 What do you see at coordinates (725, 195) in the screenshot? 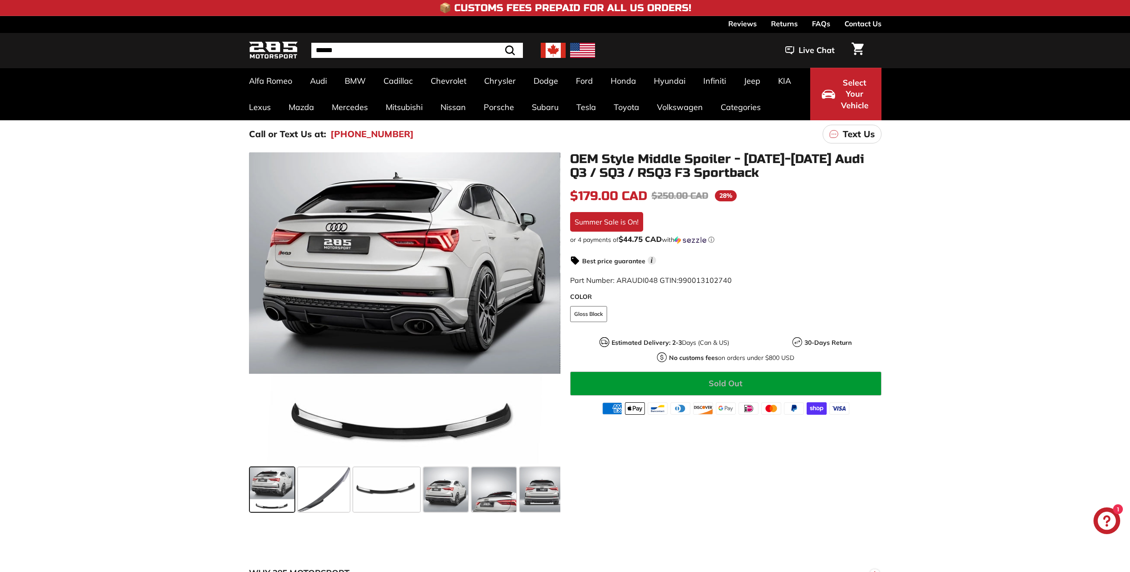
I see `span: 28%` at bounding box center [725, 195].